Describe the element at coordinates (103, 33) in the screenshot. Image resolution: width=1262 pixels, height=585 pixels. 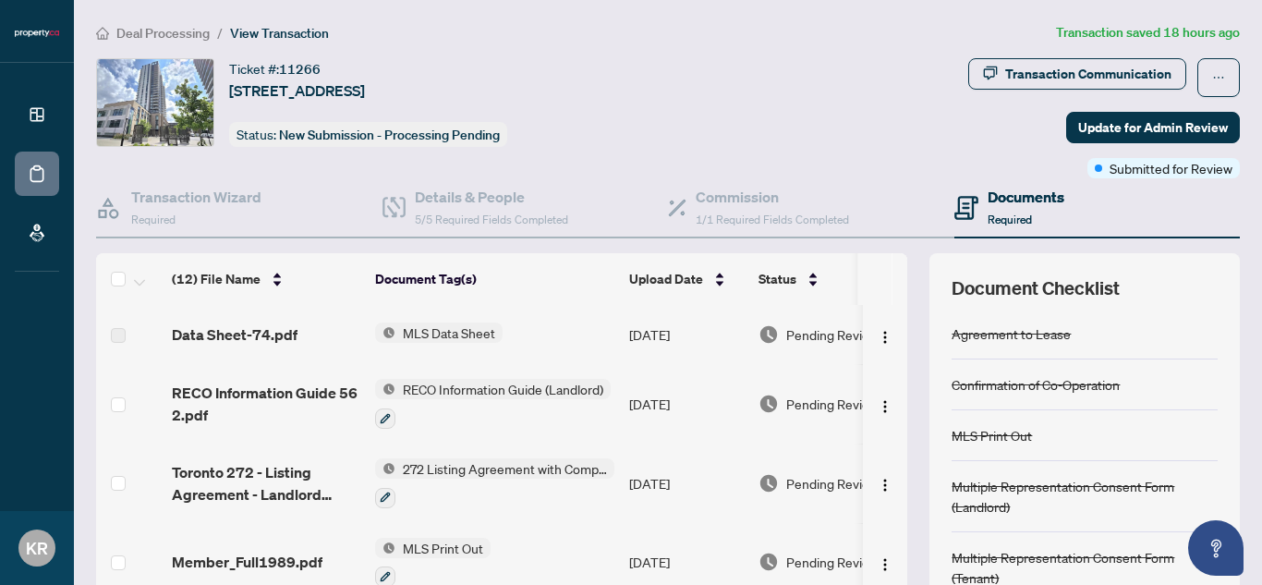
I see `span: home` at that location.